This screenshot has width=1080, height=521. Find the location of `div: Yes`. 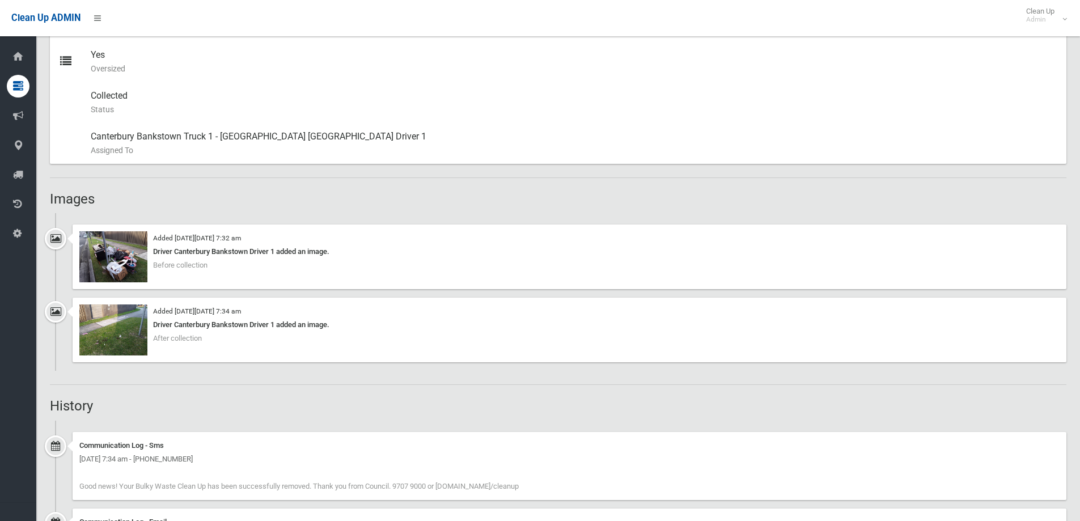

div: Yes is located at coordinates (574, 62).